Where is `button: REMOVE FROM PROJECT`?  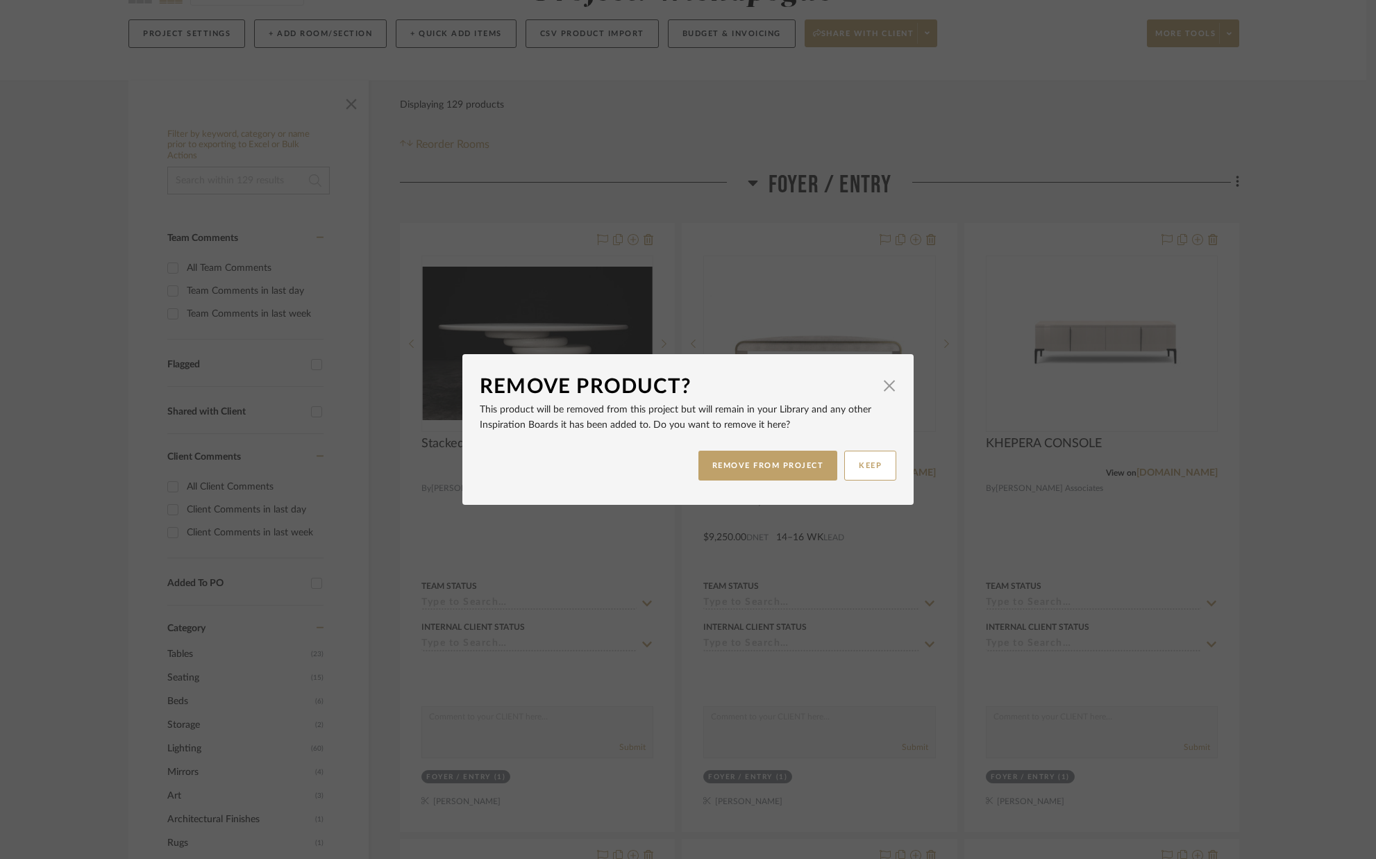 button: REMOVE FROM PROJECT is located at coordinates (768, 465).